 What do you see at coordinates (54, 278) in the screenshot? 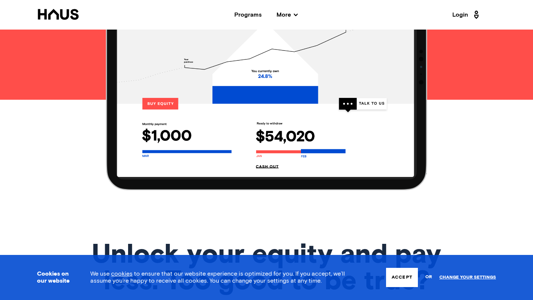
I see `h3: Cookies on our website` at bounding box center [54, 278].